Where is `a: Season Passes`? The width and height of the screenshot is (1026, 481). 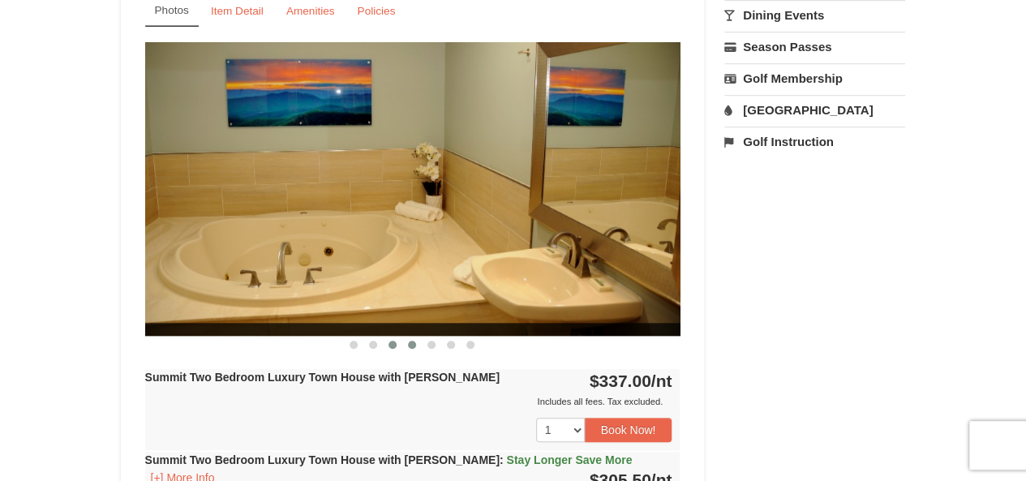 a: Season Passes is located at coordinates (815, 46).